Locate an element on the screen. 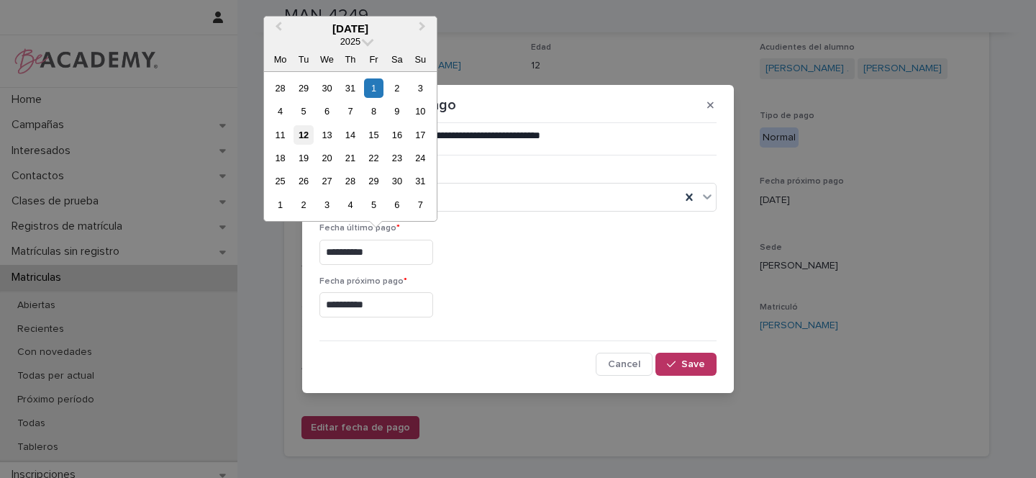  span: Cancel is located at coordinates (624, 364).